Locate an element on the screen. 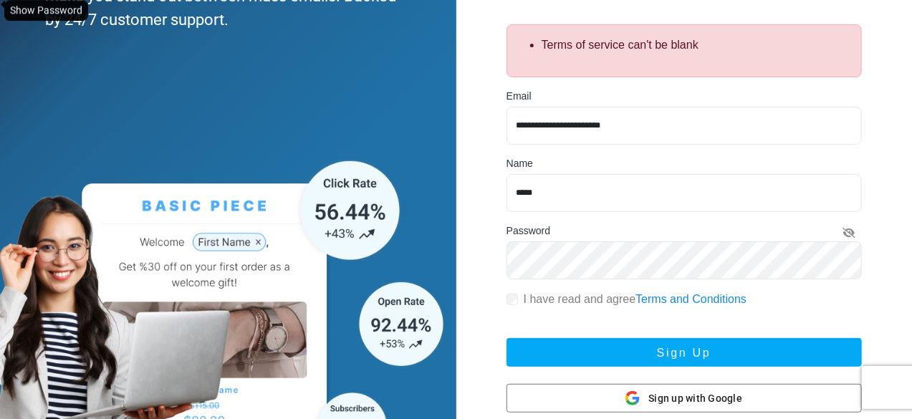  span: Sign up with Google is located at coordinates (695, 399).